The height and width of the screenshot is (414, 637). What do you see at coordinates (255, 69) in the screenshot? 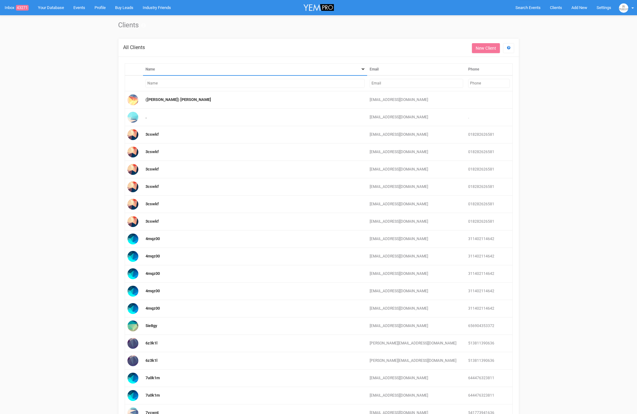
I see `th: Name: activate to sort column descending` at bounding box center [255, 69].